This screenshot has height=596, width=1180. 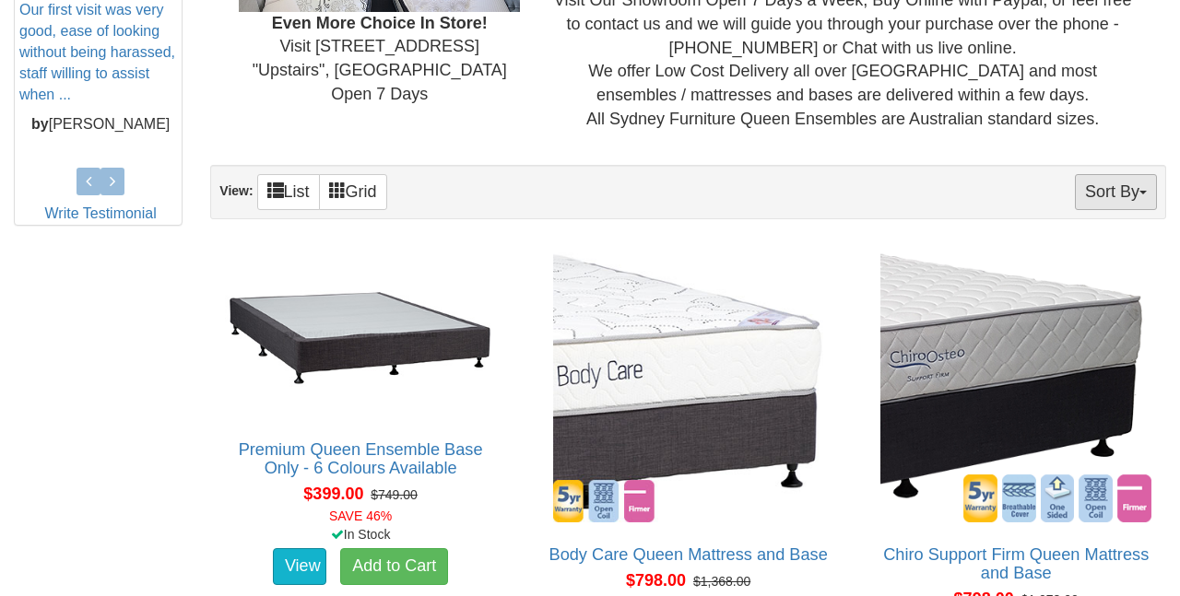 What do you see at coordinates (689, 388) in the screenshot?
I see `img: Body Care Queen Mattress and Base` at bounding box center [689, 388].